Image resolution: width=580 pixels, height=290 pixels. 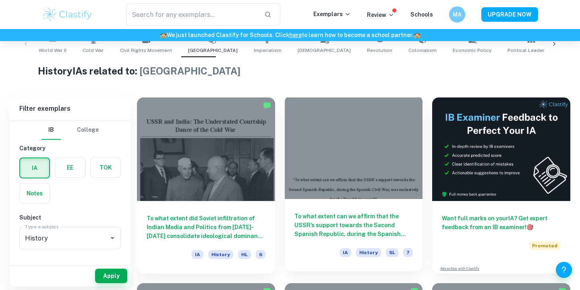 I want to click on button: Notes, so click(x=35, y=193).